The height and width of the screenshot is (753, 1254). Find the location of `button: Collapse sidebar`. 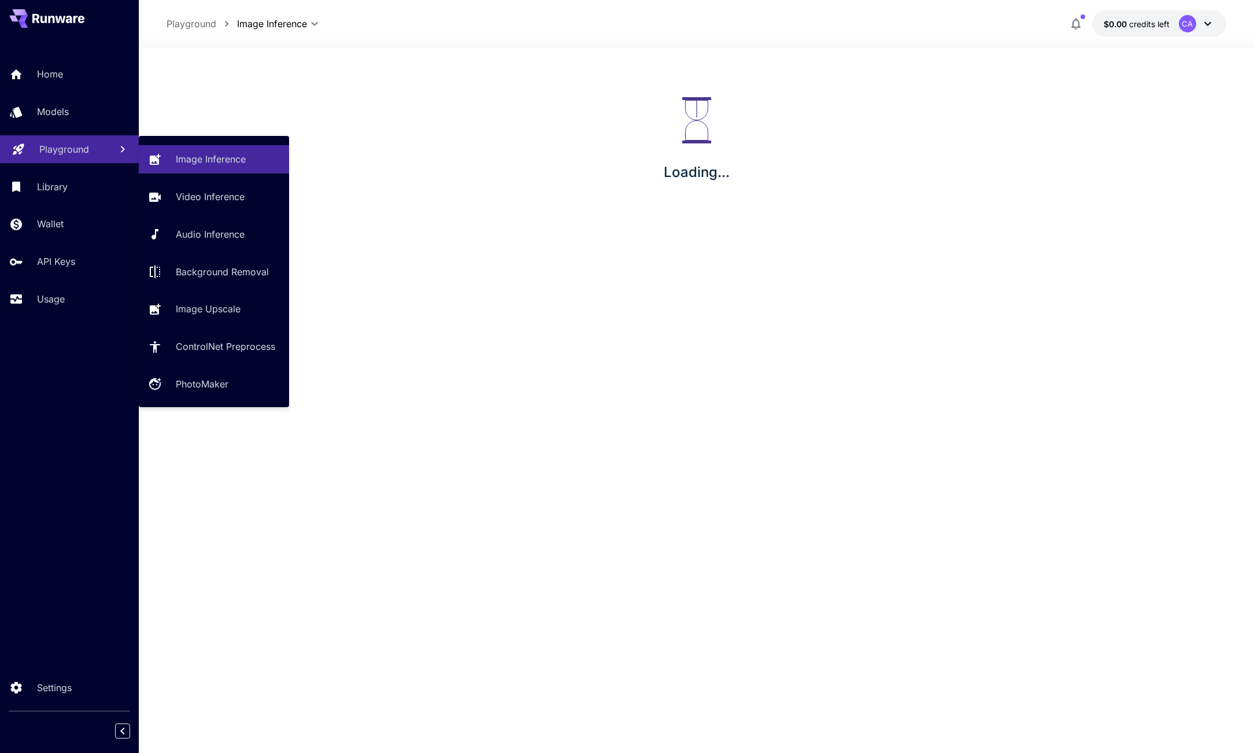

button: Collapse sidebar is located at coordinates (123, 731).